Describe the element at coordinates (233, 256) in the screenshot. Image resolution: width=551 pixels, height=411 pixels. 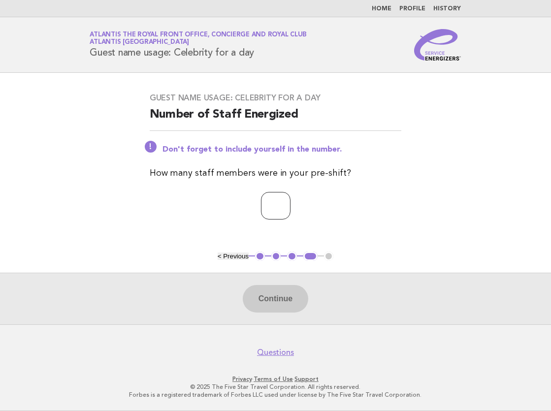
I see `button: < Previous` at that location.